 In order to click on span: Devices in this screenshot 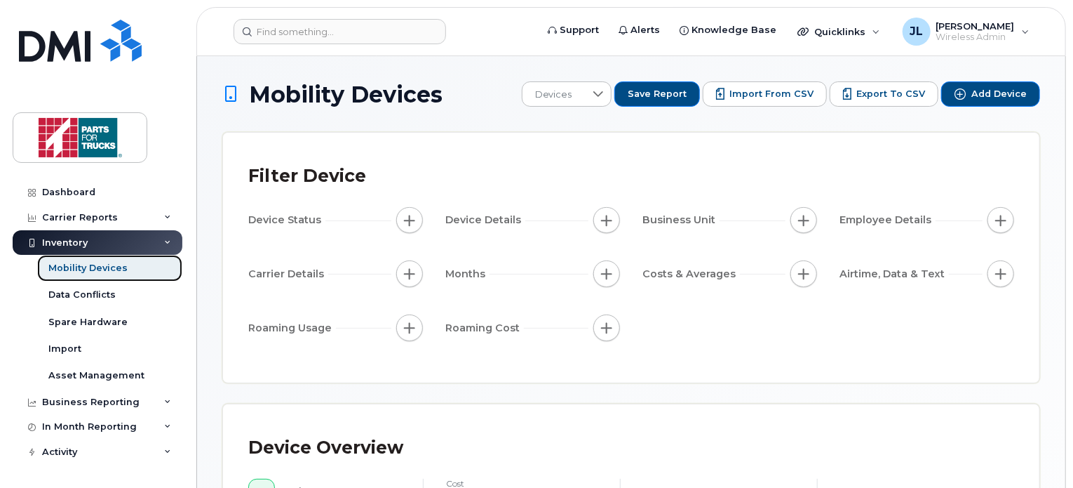, I will do `click(554, 95)`.